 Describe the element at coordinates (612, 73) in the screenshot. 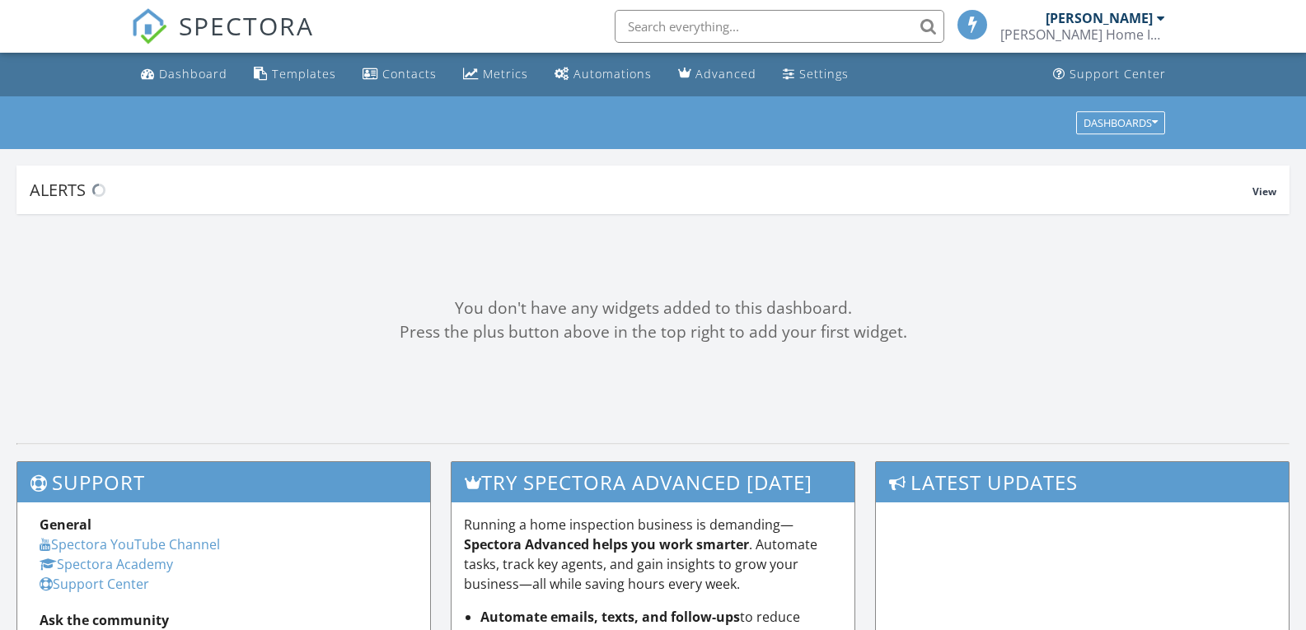

I see `div: Automations` at that location.